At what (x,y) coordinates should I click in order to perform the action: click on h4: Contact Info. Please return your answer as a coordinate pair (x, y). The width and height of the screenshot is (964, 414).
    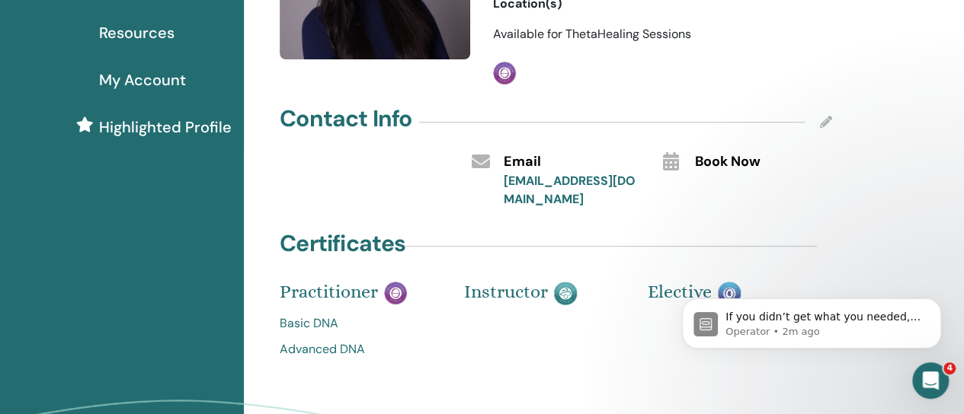
    Looking at the image, I should click on (345, 119).